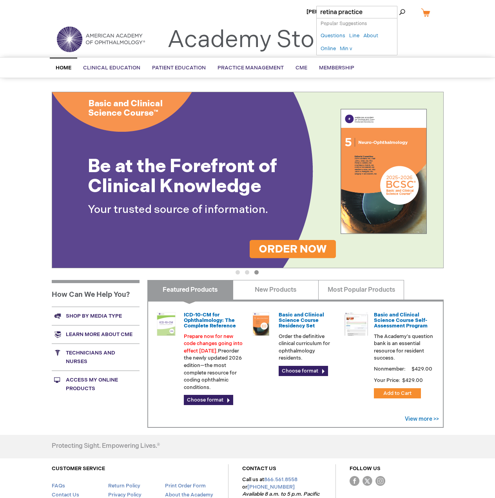 The height and width of the screenshot is (498, 495). Describe the element at coordinates (66, 495) in the screenshot. I see `a: Contact Us` at that location.